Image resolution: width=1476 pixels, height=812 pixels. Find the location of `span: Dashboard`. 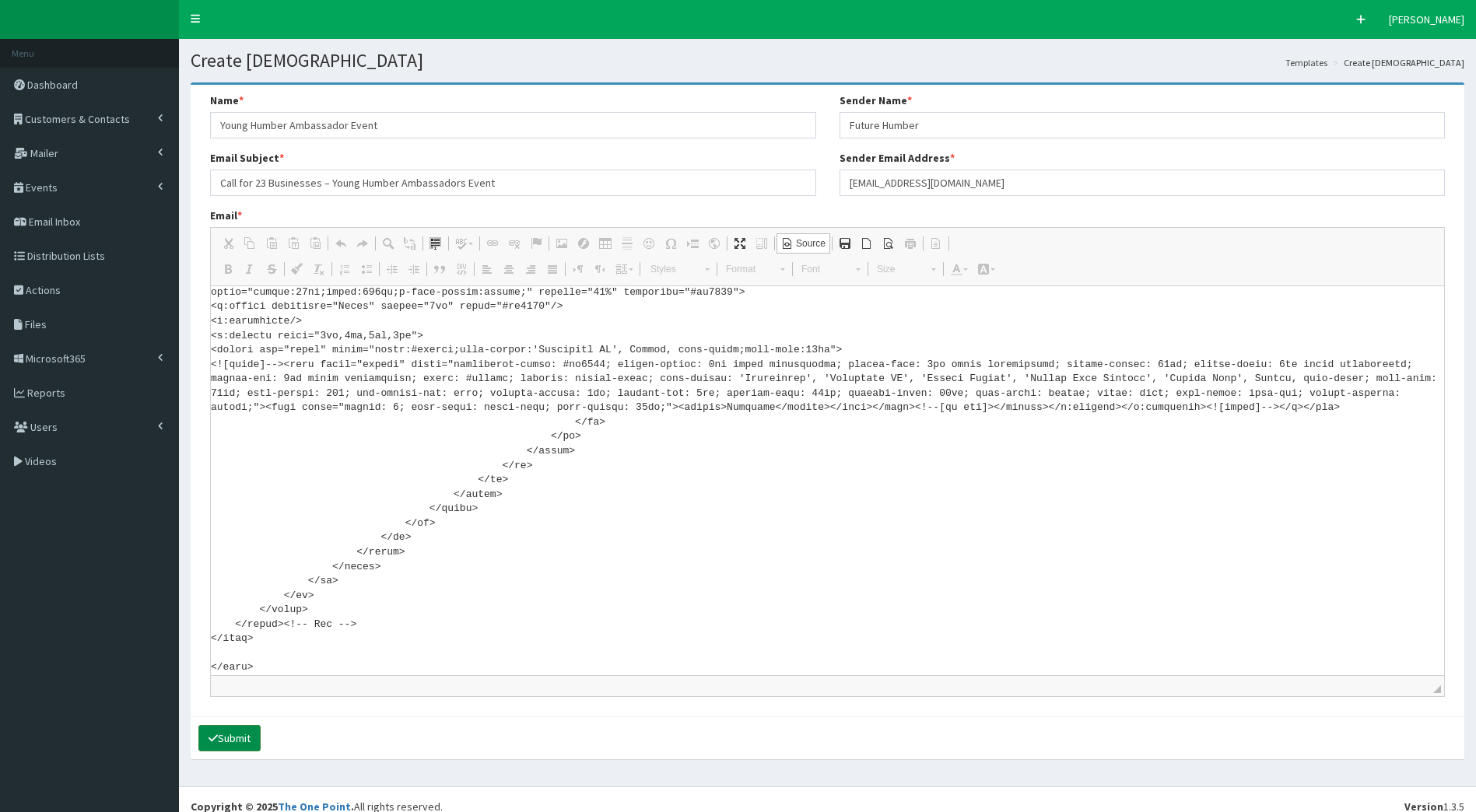

span: Dashboard is located at coordinates (52, 85).